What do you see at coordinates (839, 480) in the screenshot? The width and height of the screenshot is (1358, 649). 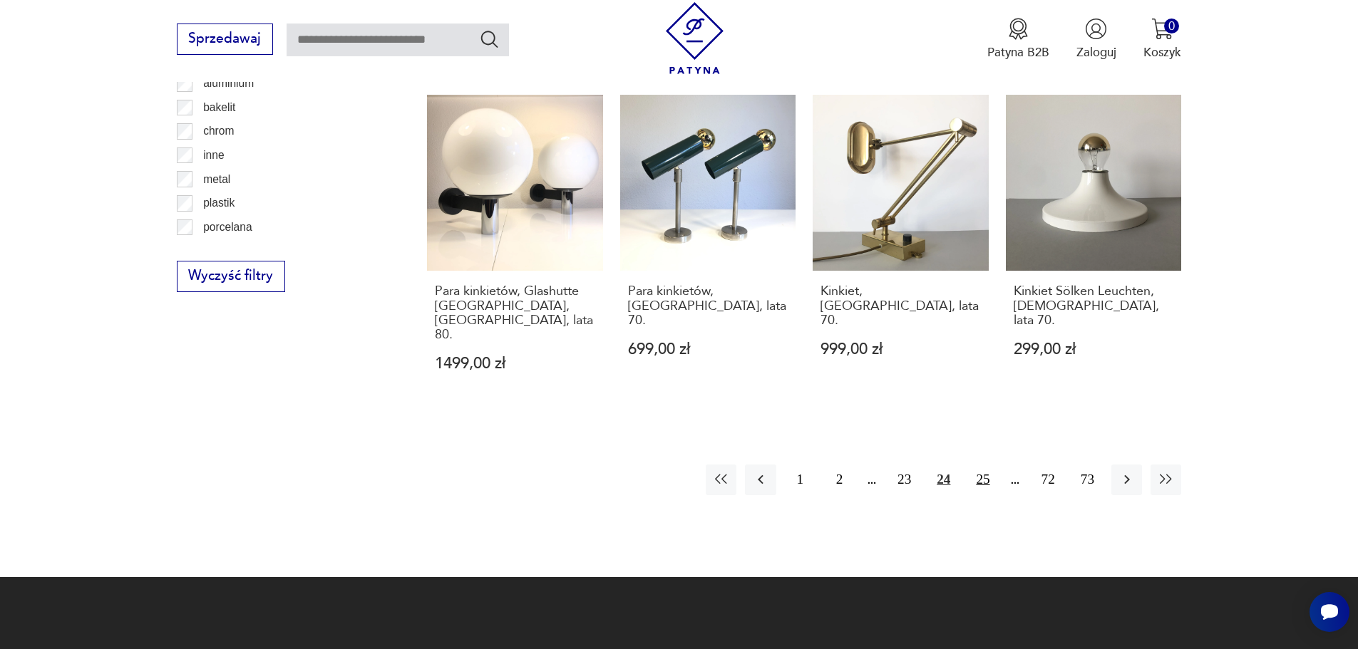 I see `button: 2` at bounding box center [839, 480].